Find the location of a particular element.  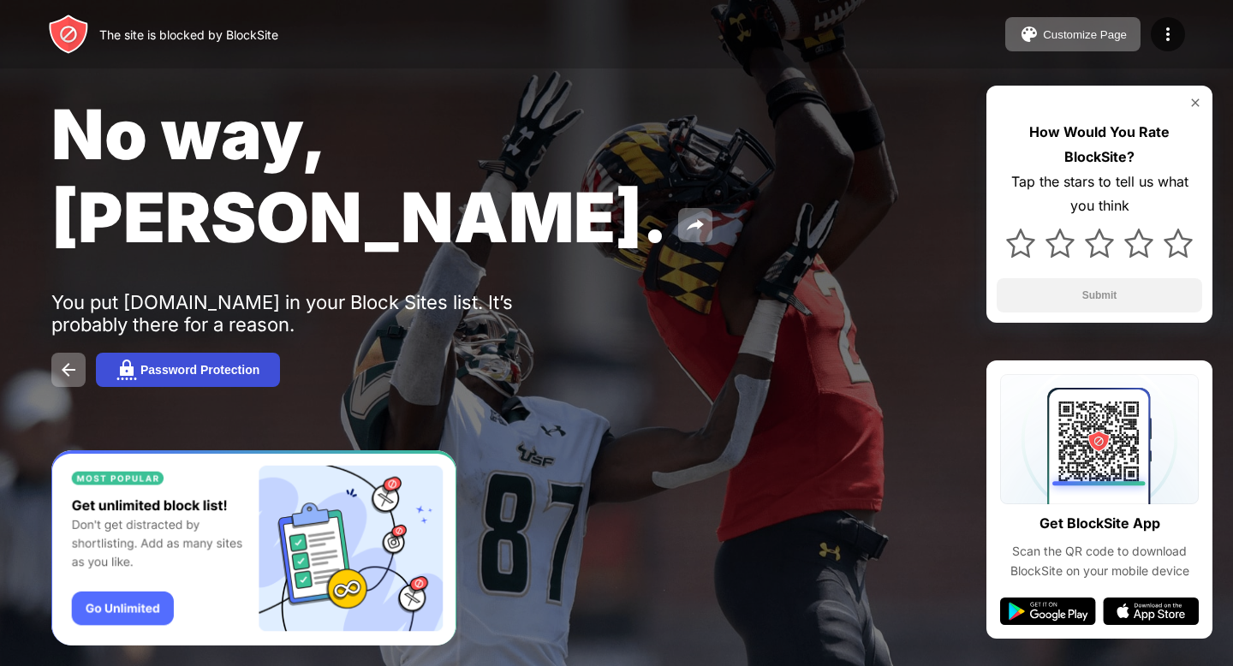

img: back.svg is located at coordinates (69, 370).